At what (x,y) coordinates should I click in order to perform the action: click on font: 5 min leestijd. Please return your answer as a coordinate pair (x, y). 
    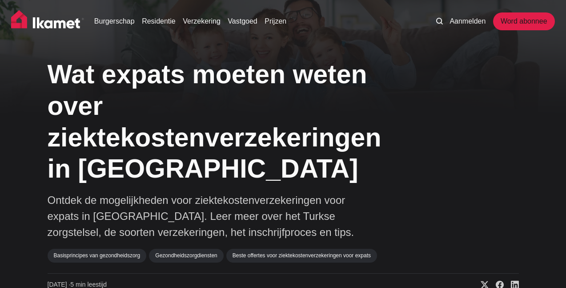
    Looking at the image, I should click on (88, 284).